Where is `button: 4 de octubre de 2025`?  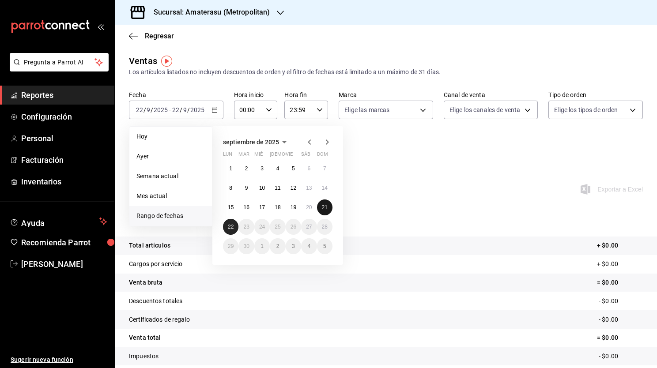
button: 4 de octubre de 2025 is located at coordinates (309, 246).